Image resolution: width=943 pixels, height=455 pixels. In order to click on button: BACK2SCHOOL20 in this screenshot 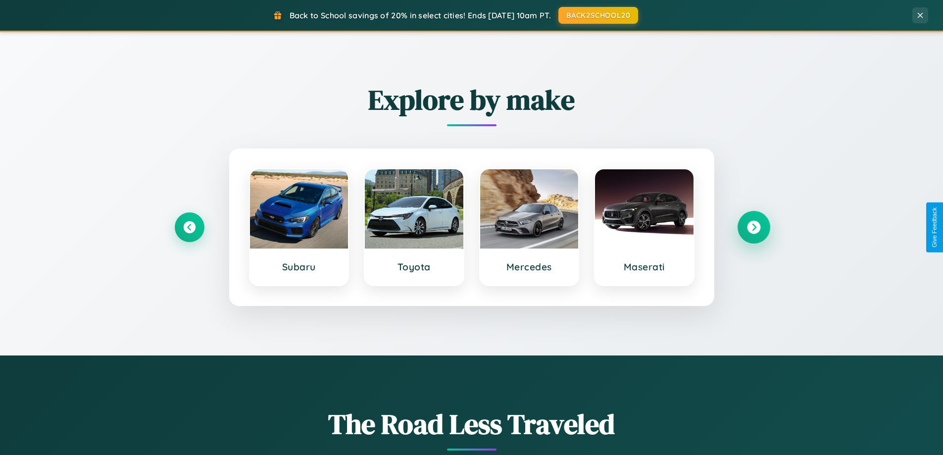, I will do `click(598, 15)`.